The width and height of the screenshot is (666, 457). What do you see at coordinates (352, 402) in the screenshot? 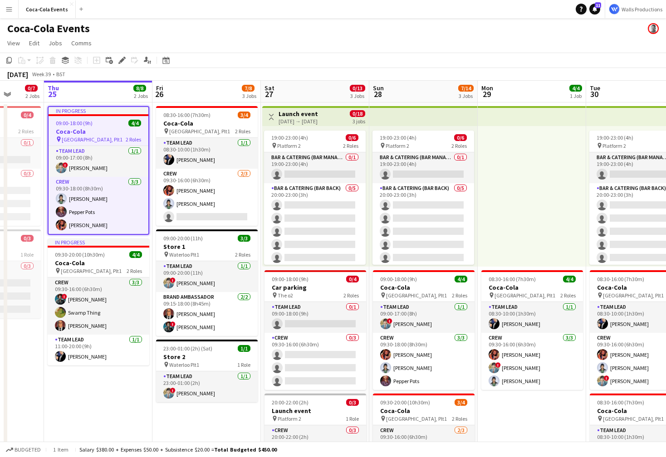
I see `span: 0/3` at bounding box center [352, 402].